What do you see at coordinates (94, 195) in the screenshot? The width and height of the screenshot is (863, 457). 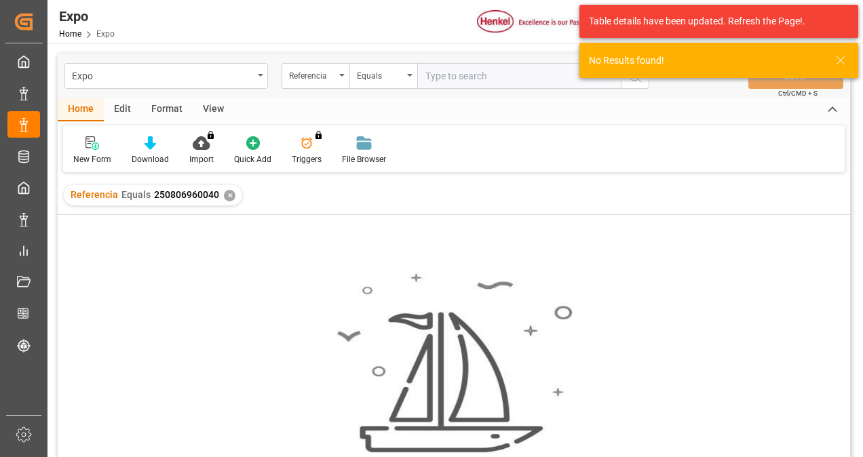 I see `span: Referencia` at bounding box center [94, 195].